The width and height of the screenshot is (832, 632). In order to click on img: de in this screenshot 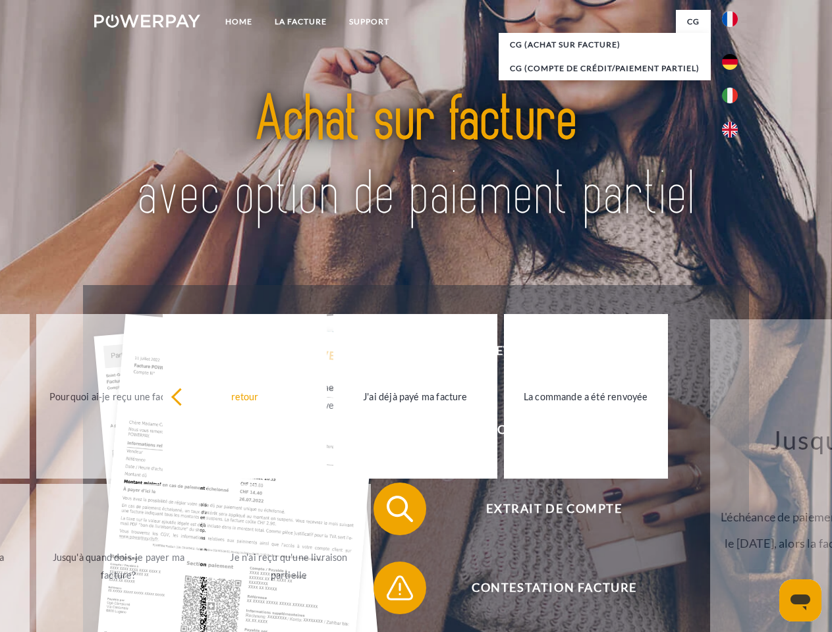, I will do `click(730, 62)`.